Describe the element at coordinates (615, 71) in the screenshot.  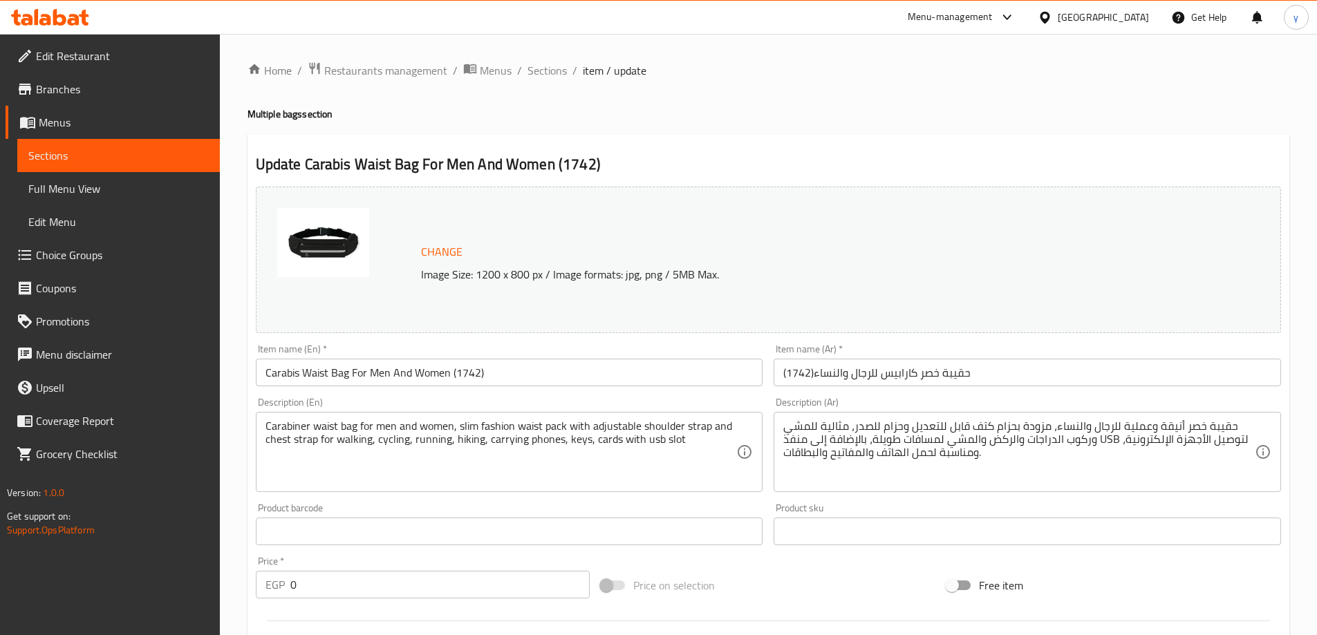
I see `span: item / update` at that location.